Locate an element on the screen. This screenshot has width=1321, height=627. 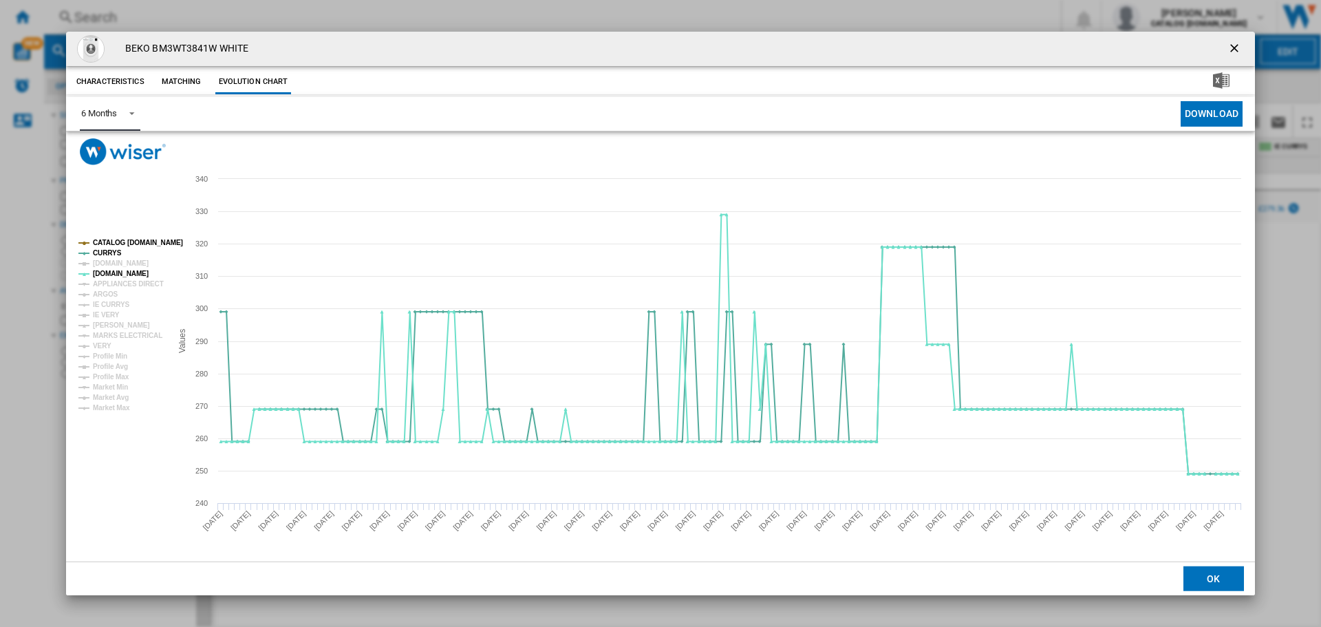
div: 6 Months is located at coordinates (99, 113).